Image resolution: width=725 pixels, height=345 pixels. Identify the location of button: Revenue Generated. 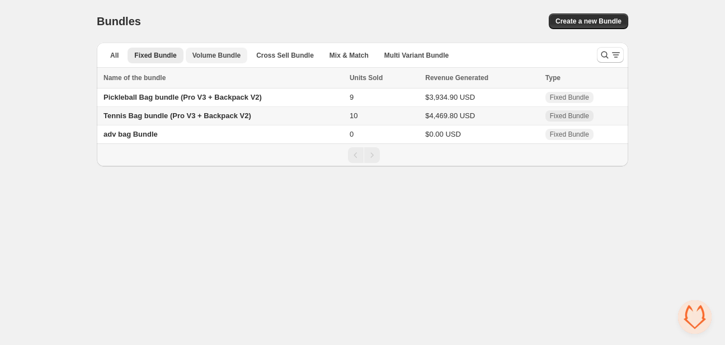
(462, 78).